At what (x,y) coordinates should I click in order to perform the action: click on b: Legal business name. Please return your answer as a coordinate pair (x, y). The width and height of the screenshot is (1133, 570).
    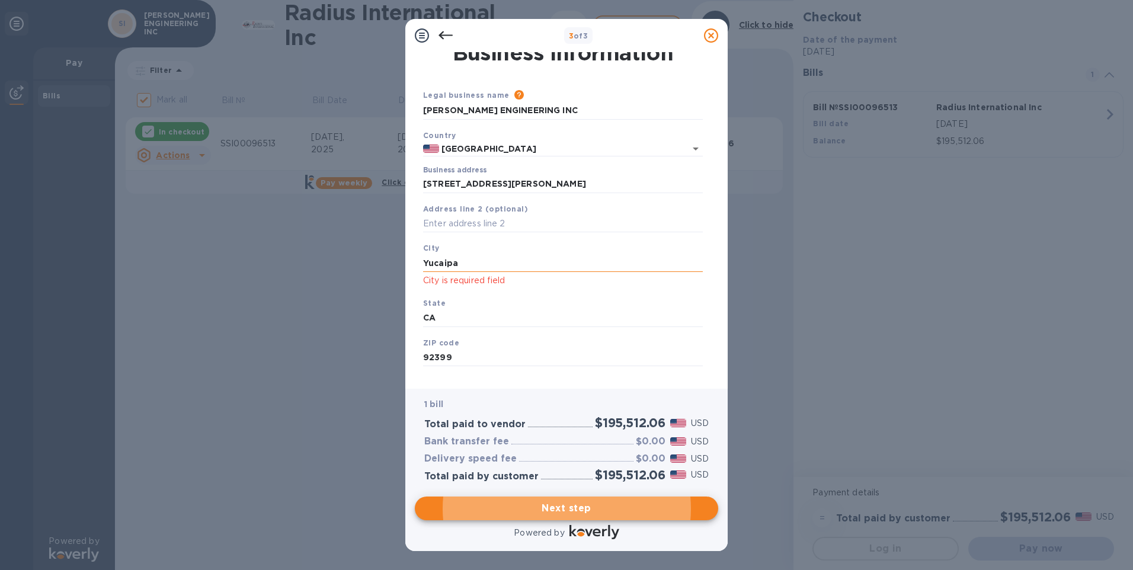
    Looking at the image, I should click on (467, 95).